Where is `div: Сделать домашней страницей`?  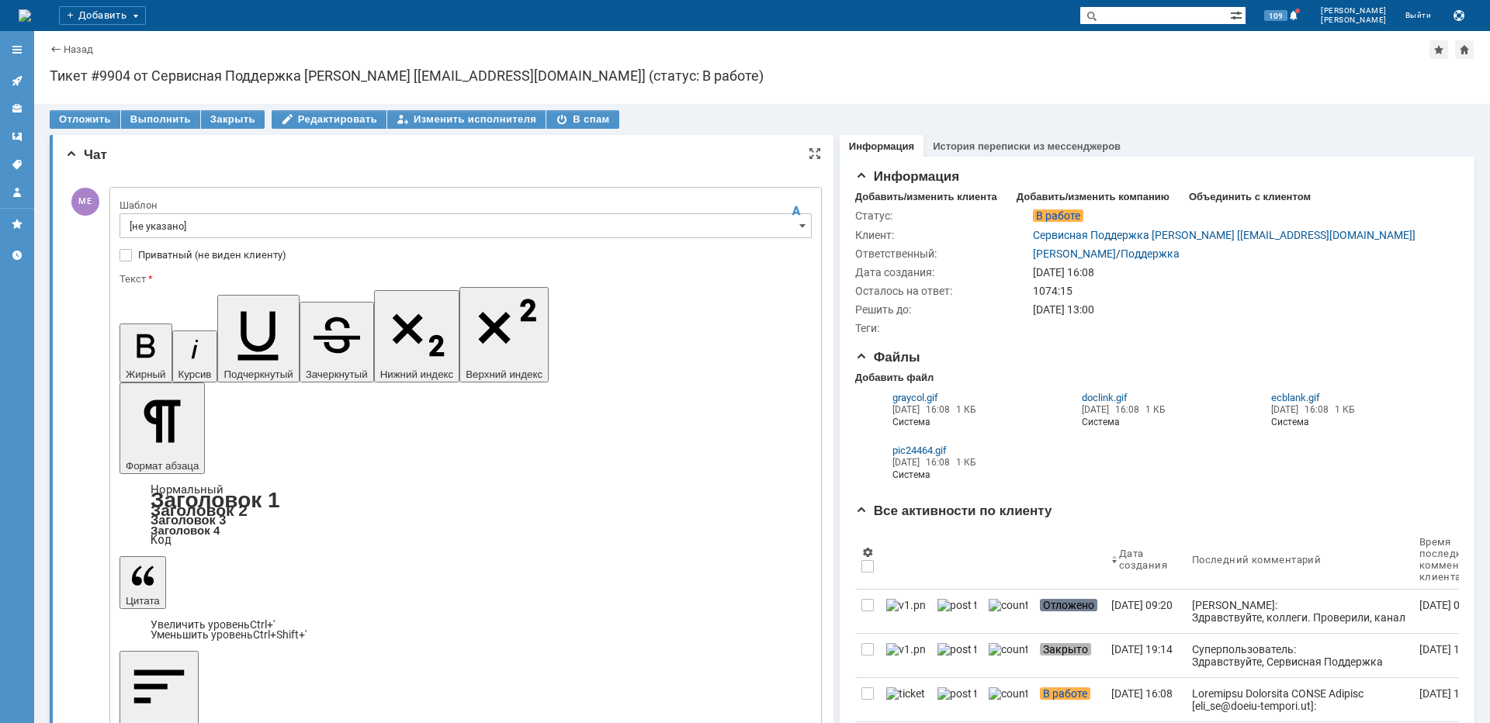
div: Сделать домашней страницей is located at coordinates (1465, 50).